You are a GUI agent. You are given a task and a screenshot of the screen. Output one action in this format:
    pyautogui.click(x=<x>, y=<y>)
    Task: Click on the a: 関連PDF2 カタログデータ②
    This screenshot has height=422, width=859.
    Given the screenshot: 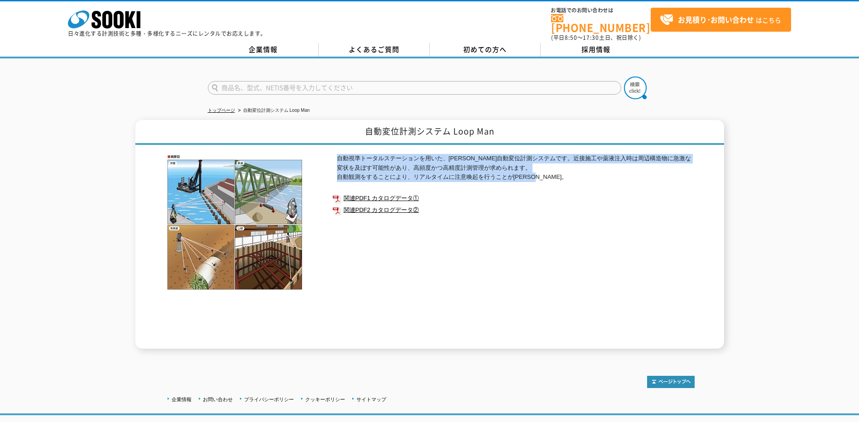 What is the action you would take?
    pyautogui.click(x=514, y=210)
    